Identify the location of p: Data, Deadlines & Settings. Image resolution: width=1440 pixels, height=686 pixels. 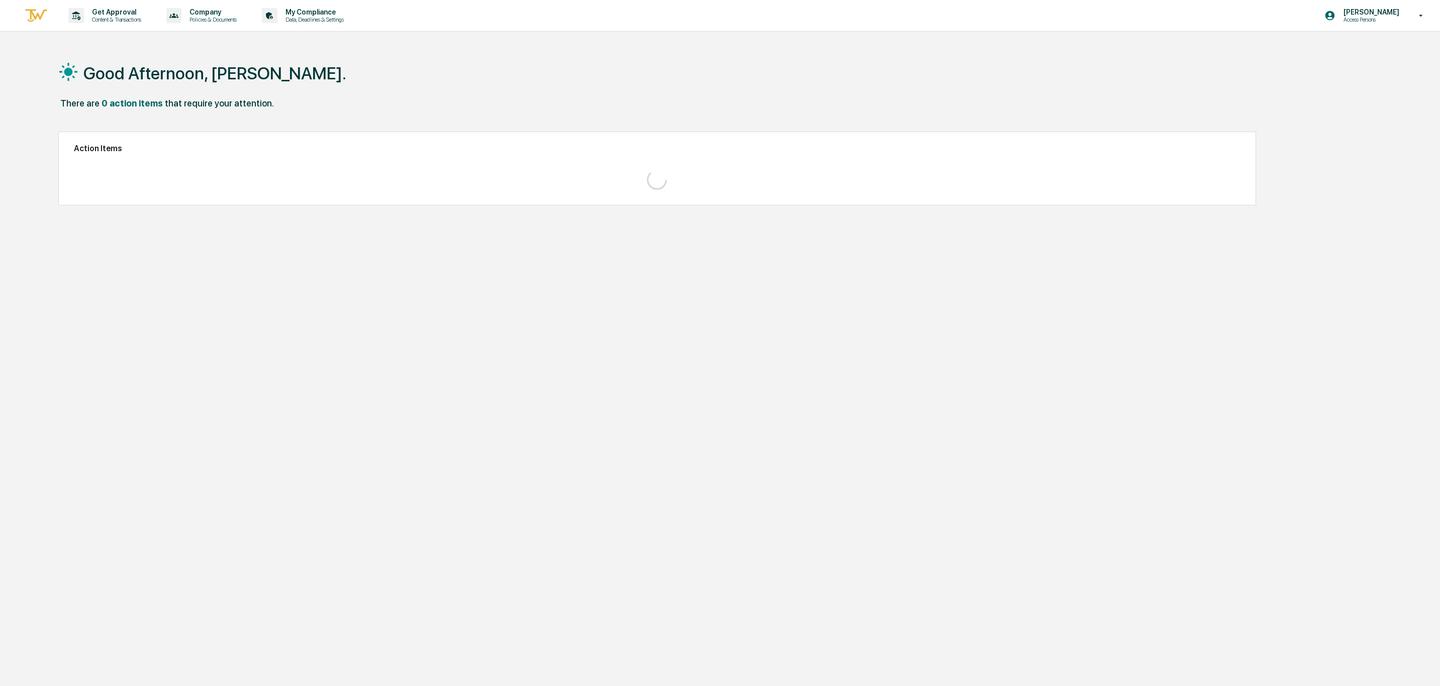
(313, 20).